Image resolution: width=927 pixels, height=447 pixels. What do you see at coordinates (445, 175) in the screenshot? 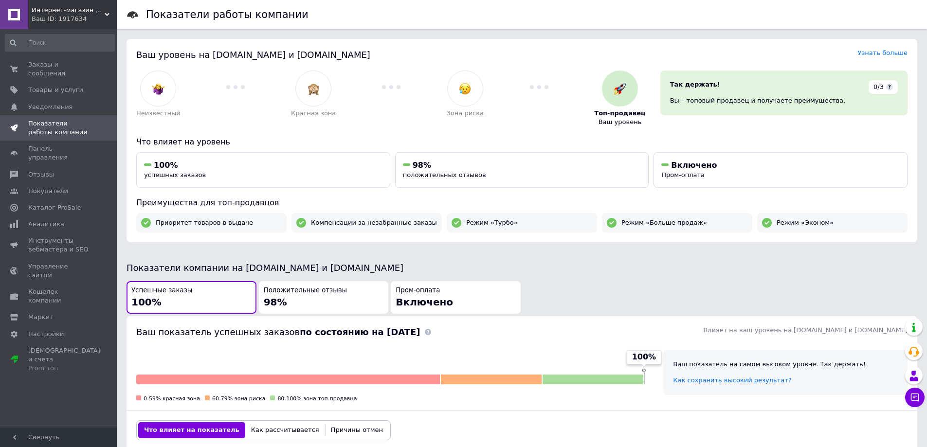
I see `span: положительных отзывов` at bounding box center [445, 175].